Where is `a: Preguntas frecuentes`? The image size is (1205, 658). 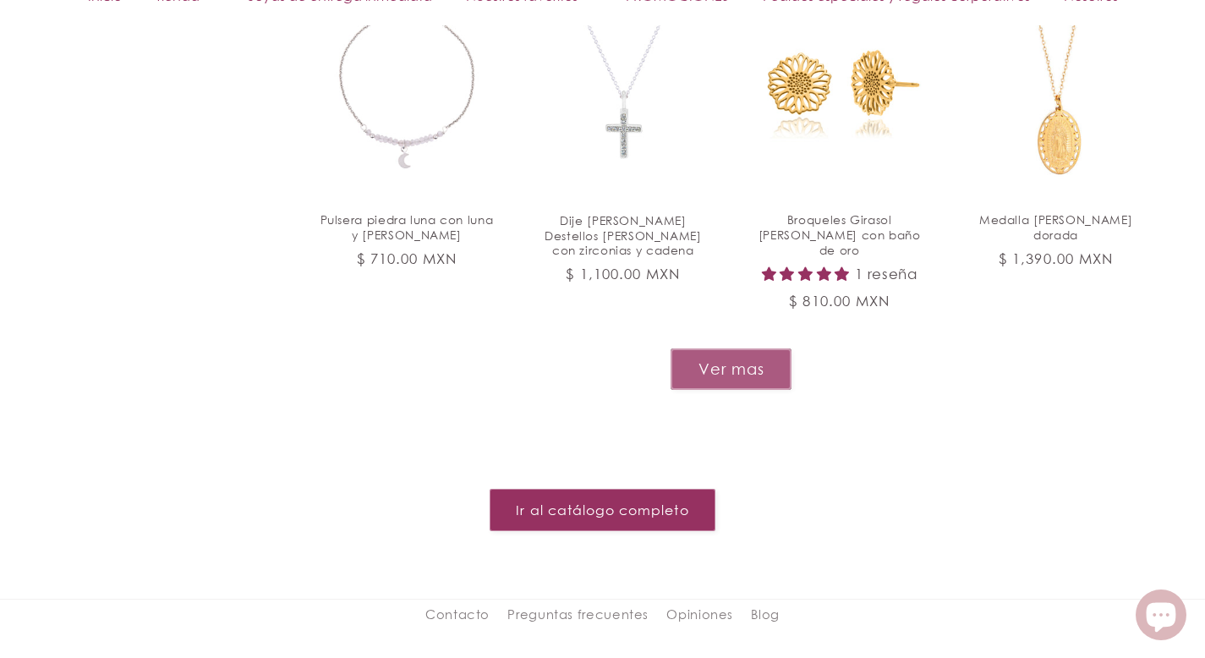 a: Preguntas frecuentes is located at coordinates (578, 615).